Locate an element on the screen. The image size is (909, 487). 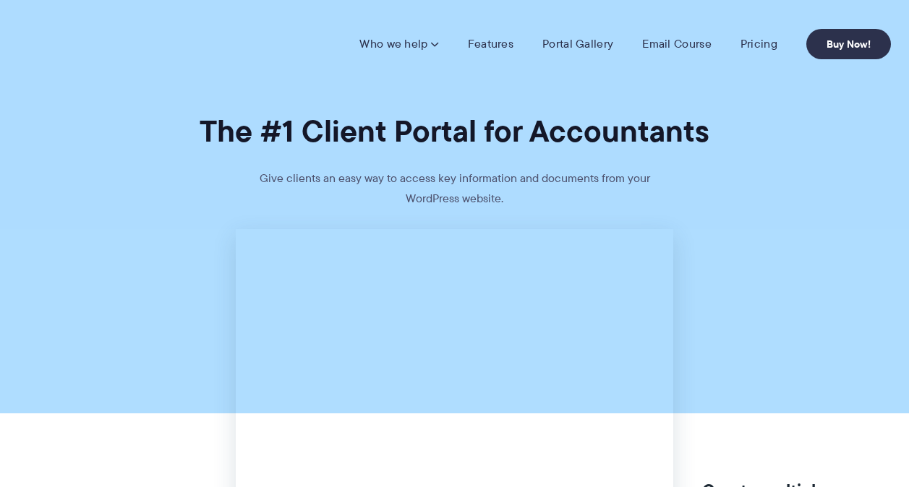
a: Buy Now! is located at coordinates (848, 44).